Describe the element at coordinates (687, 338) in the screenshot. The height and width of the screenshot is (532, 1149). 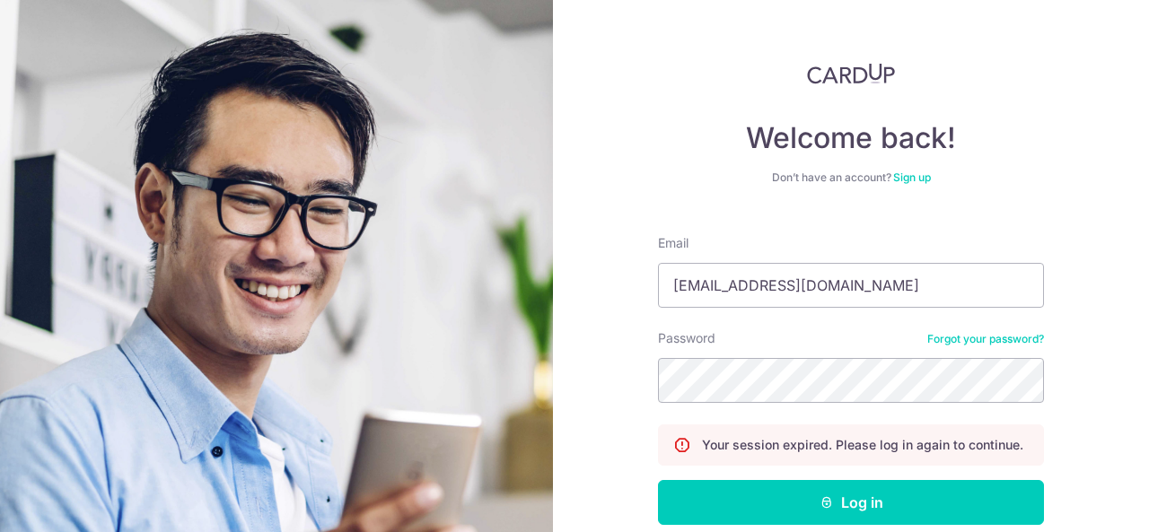
I see `label: Password` at that location.